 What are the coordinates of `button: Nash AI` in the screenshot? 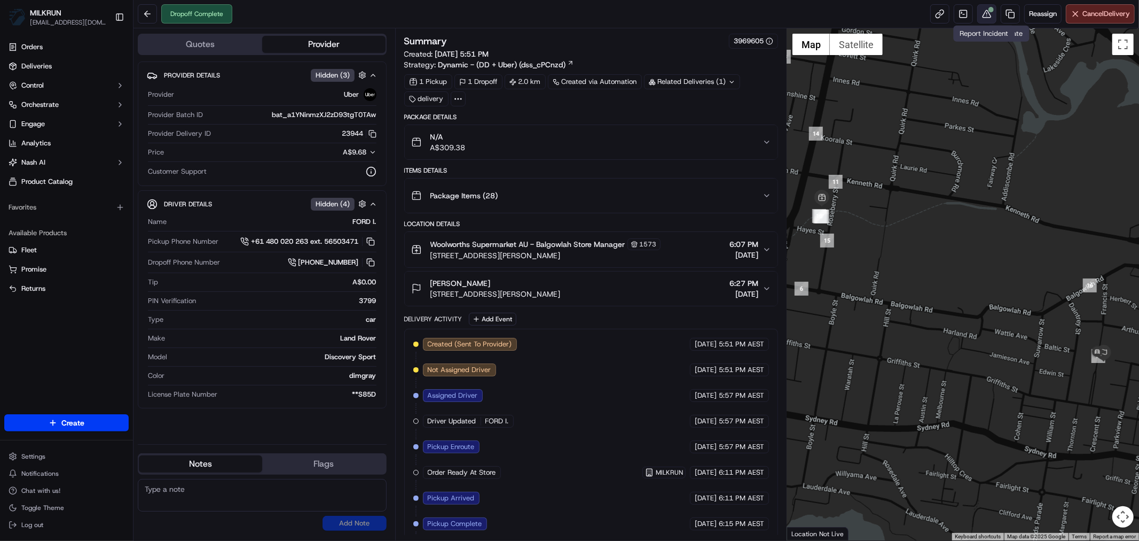 It's located at (66, 162).